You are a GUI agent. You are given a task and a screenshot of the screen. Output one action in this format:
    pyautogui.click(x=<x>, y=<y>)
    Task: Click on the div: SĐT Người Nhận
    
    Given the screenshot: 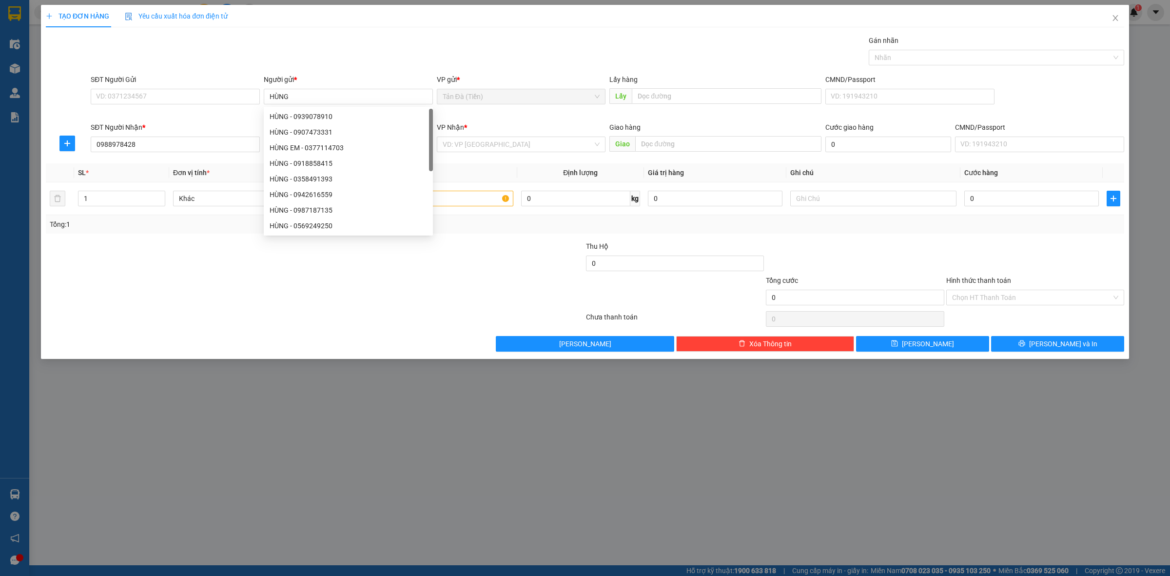 What is the action you would take?
    pyautogui.click(x=175, y=127)
    